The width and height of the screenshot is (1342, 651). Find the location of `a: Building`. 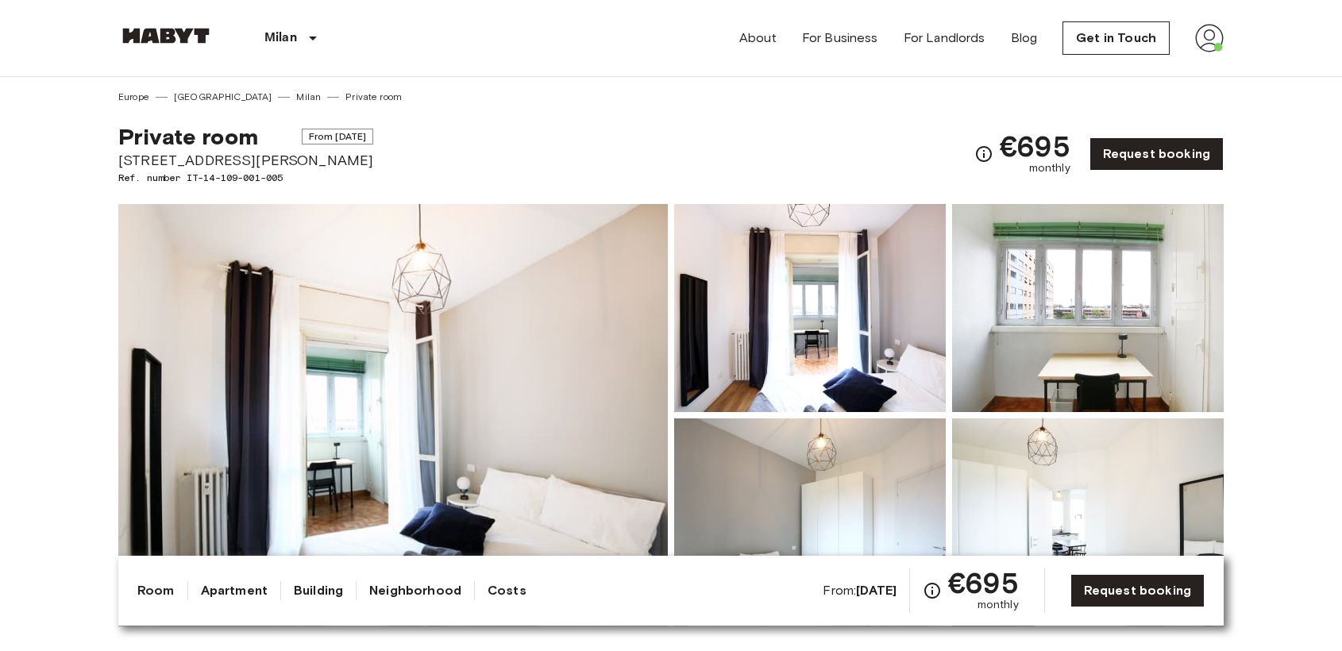

a: Building is located at coordinates (318, 591).